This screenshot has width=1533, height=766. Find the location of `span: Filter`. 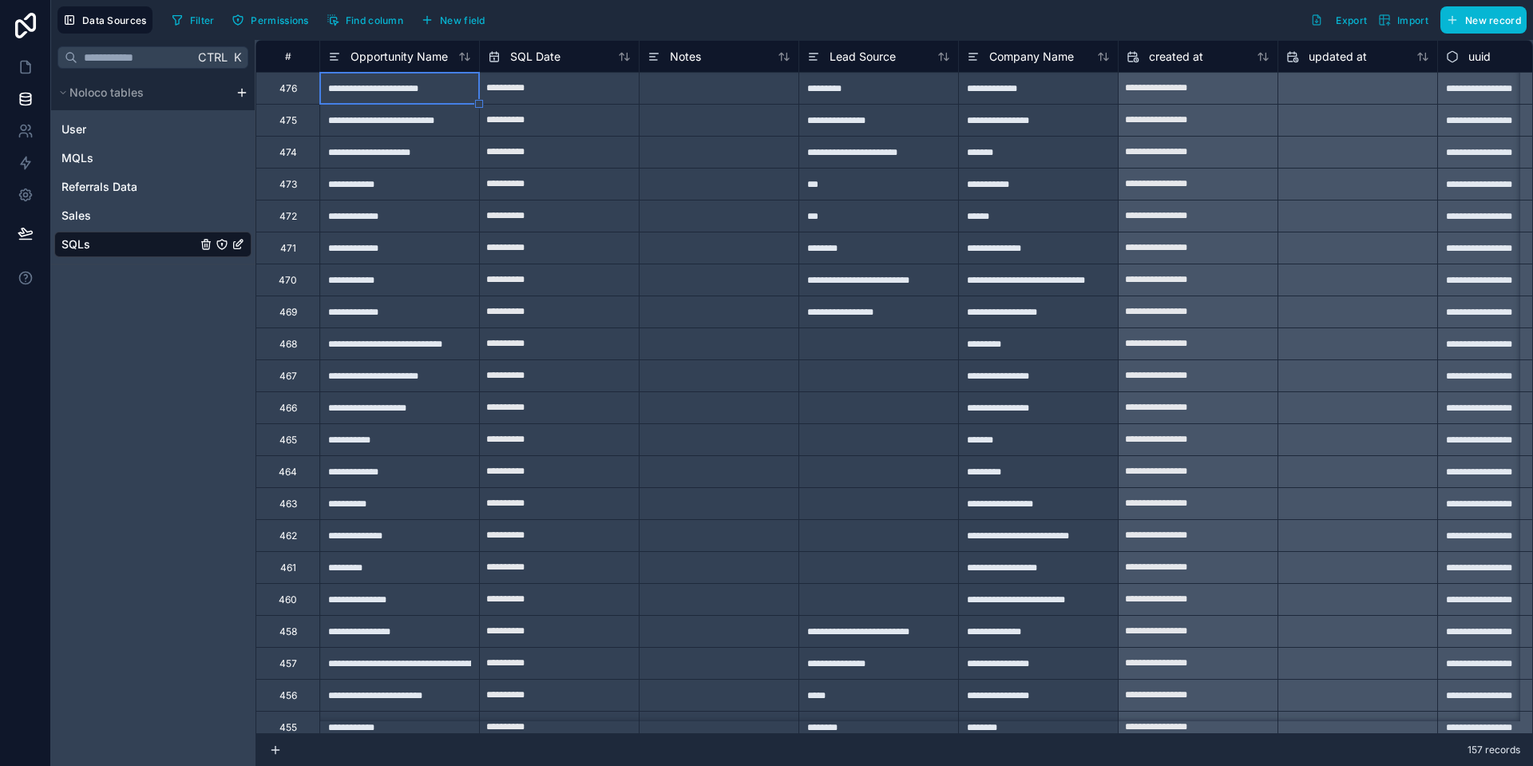

span: Filter is located at coordinates (202, 20).